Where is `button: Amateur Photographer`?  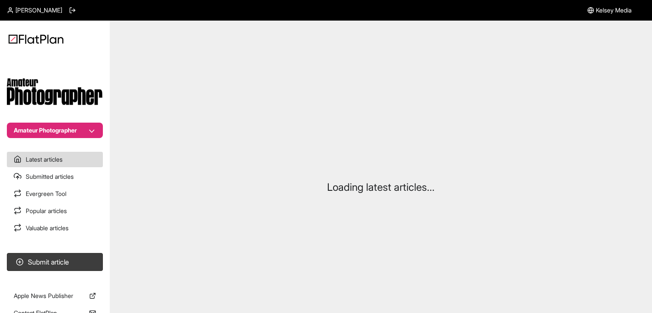
button: Amateur Photographer is located at coordinates (55, 130).